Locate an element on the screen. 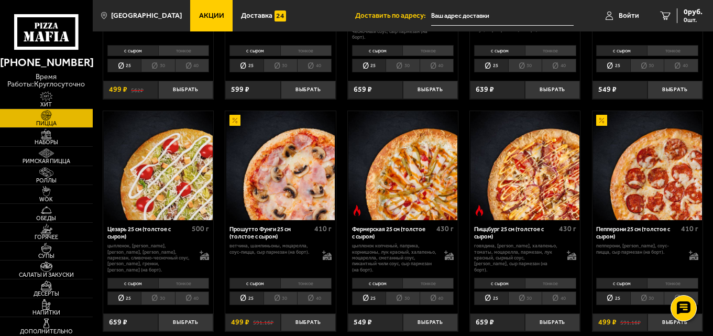 Image resolution: width=713 pixels, height=336 pixels. div: Фермерская 25 см (толстое с сыром) is located at coordinates (393, 233).